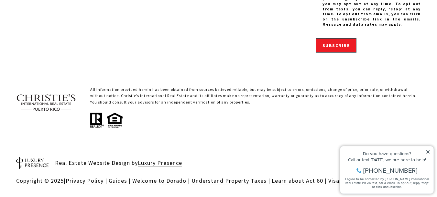 Image resolution: width=437 pixels, height=197 pixels. What do you see at coordinates (107, 119) in the screenshot?
I see `img: All information provided herein has been obtained from sources believed reliable, but may be subj...` at bounding box center [107, 119].